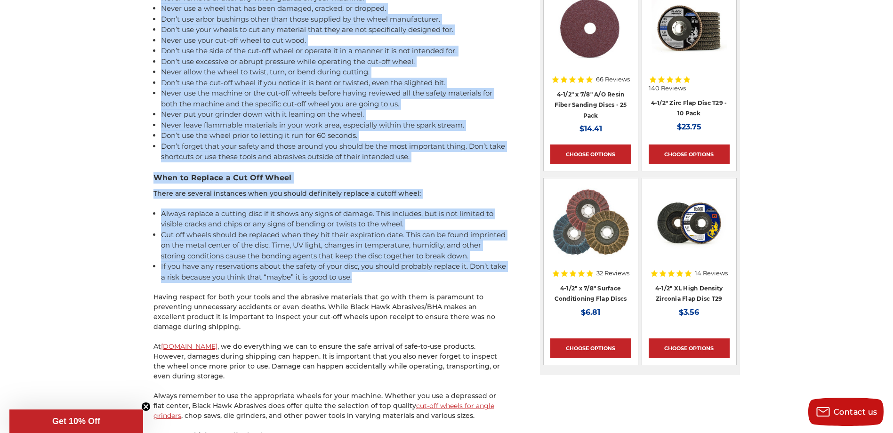 This screenshot has height=433, width=893. I want to click on li: Cut off wheels should be replaced when they hit their expiration date. This can be found imprinte..., so click(334, 246).